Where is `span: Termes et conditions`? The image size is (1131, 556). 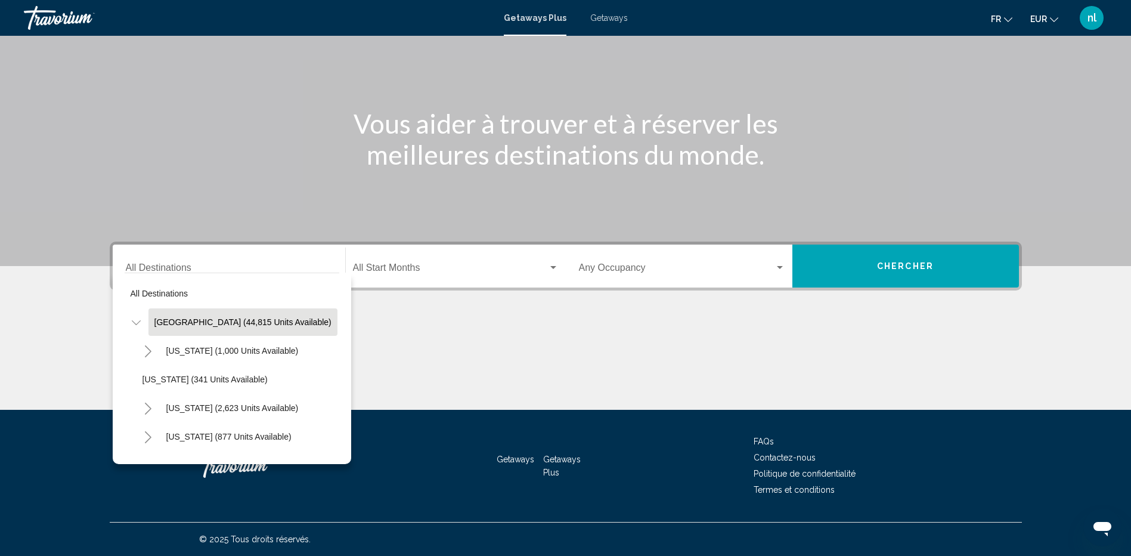
span: Termes et conditions is located at coordinates (794, 489).